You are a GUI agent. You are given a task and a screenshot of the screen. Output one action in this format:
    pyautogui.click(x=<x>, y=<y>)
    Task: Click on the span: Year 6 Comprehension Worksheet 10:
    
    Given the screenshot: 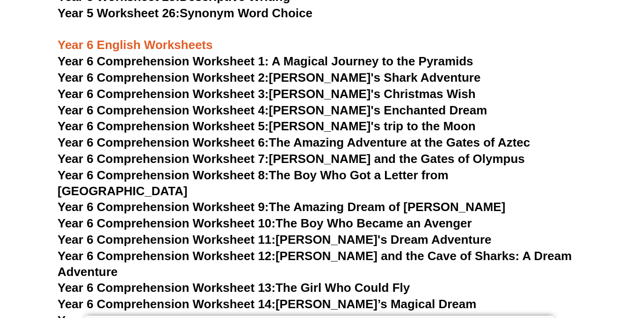 What is the action you would take?
    pyautogui.click(x=166, y=223)
    